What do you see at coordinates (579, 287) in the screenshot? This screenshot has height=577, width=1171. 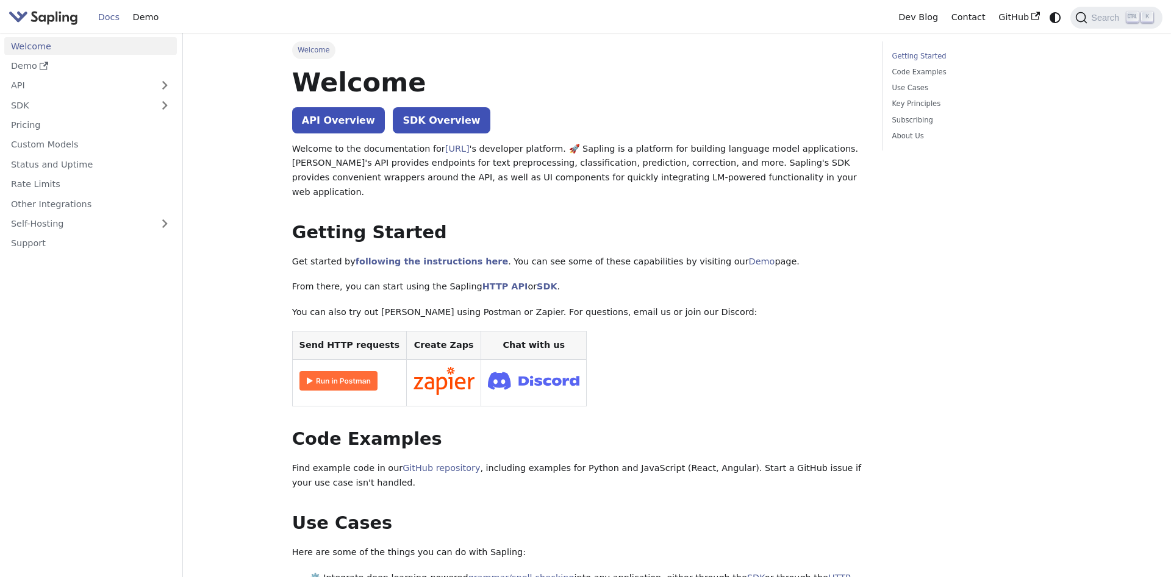 I see `p: From there, you can start using the Sapling or .` at bounding box center [579, 287].